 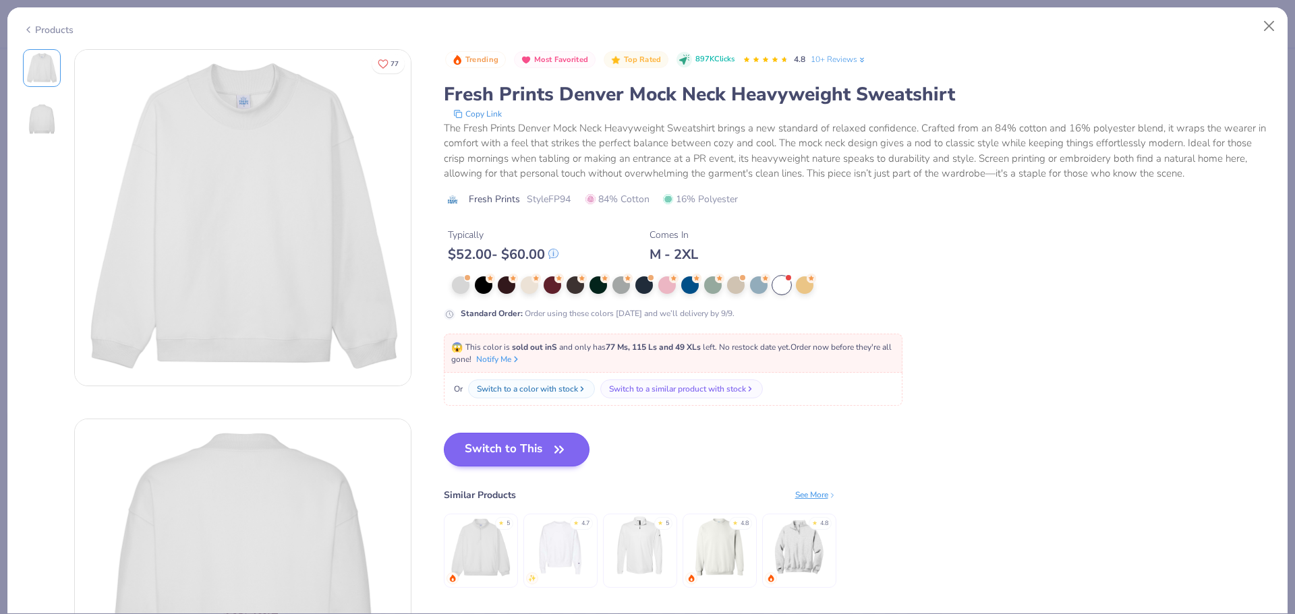 What do you see at coordinates (531, 389) in the screenshot?
I see `button: Switch to a color with stock` at bounding box center [531, 389].